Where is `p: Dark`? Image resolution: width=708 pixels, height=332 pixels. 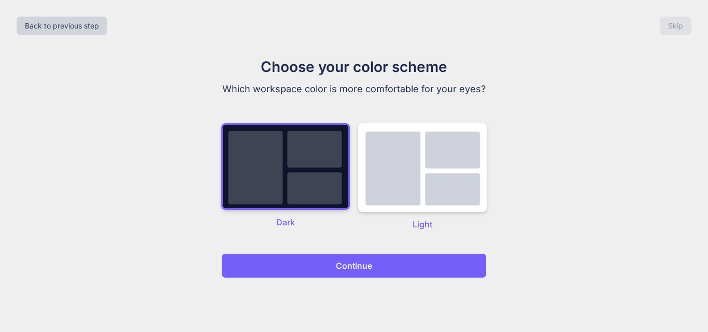
p: Dark is located at coordinates (285, 222).